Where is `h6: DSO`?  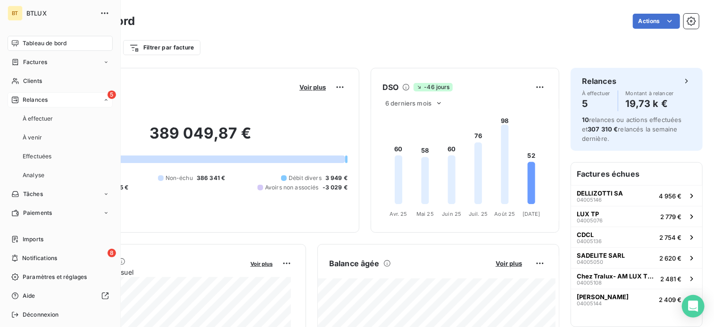 h6: DSO is located at coordinates (391, 87).